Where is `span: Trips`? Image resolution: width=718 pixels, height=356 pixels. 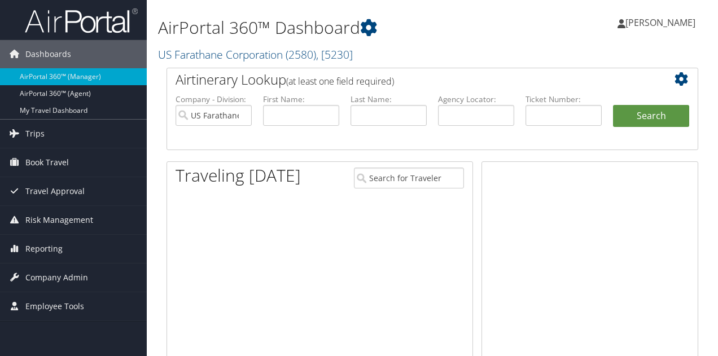
span: Trips is located at coordinates (35, 134).